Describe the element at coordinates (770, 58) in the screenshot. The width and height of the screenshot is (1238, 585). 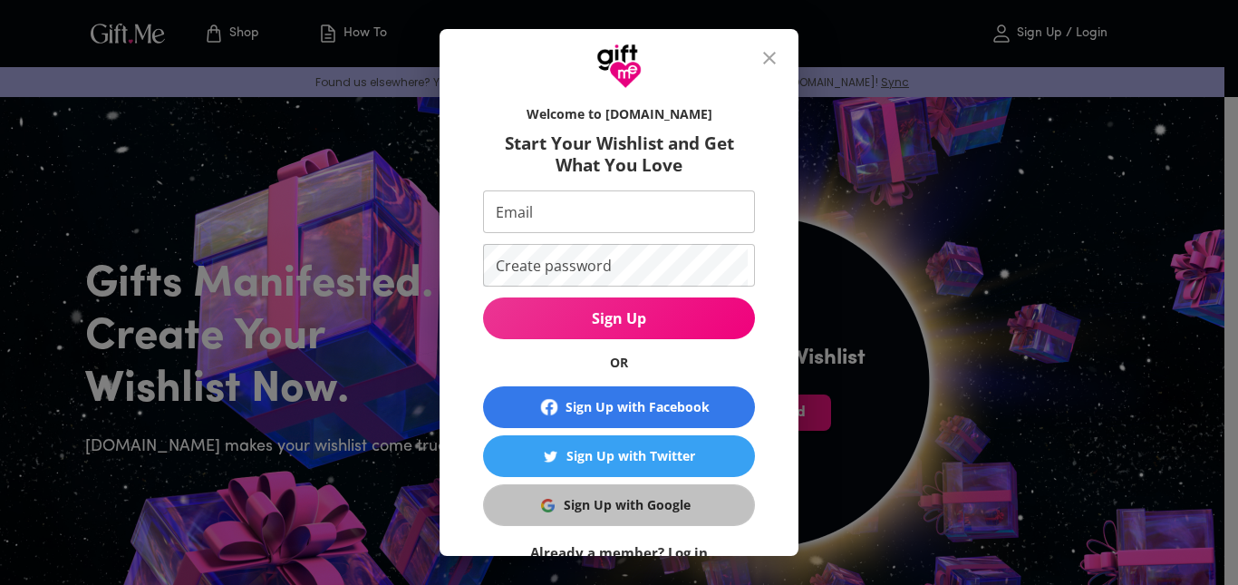
I see `button: close` at that location.